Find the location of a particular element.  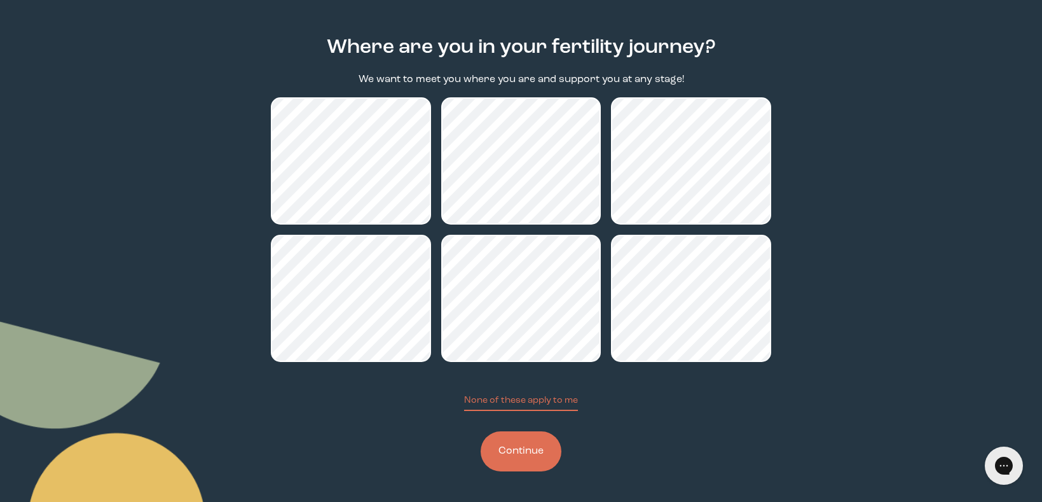

button: None of these apply to me is located at coordinates (521, 402).